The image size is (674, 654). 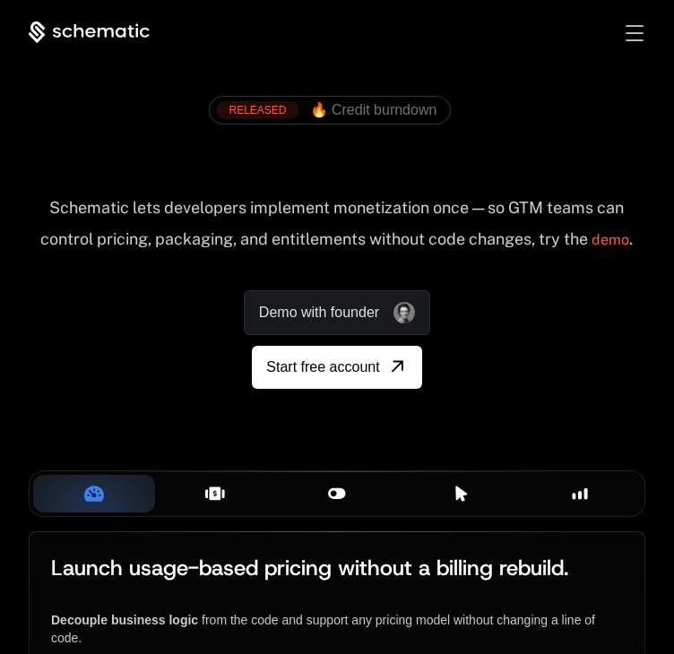 I want to click on a: Demo with founder, ,[object Object], so click(x=337, y=313).